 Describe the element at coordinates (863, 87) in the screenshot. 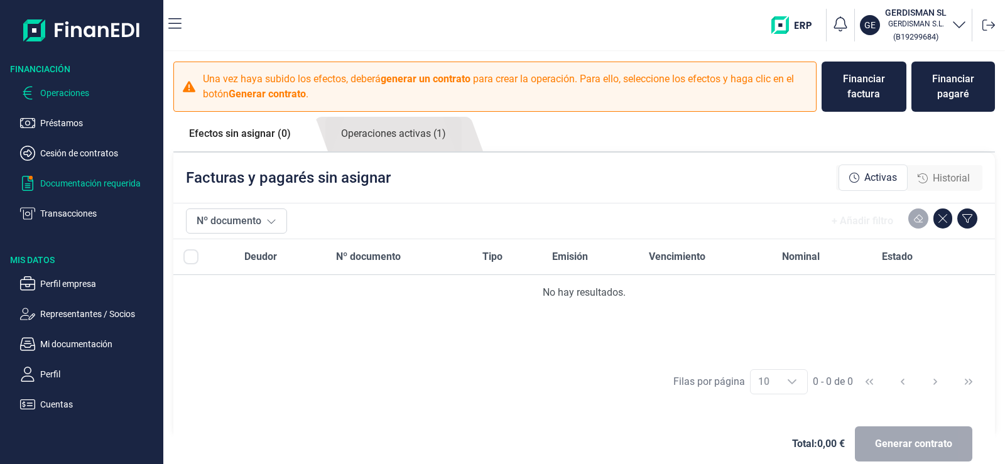

I see `div: Financiar factura` at that location.